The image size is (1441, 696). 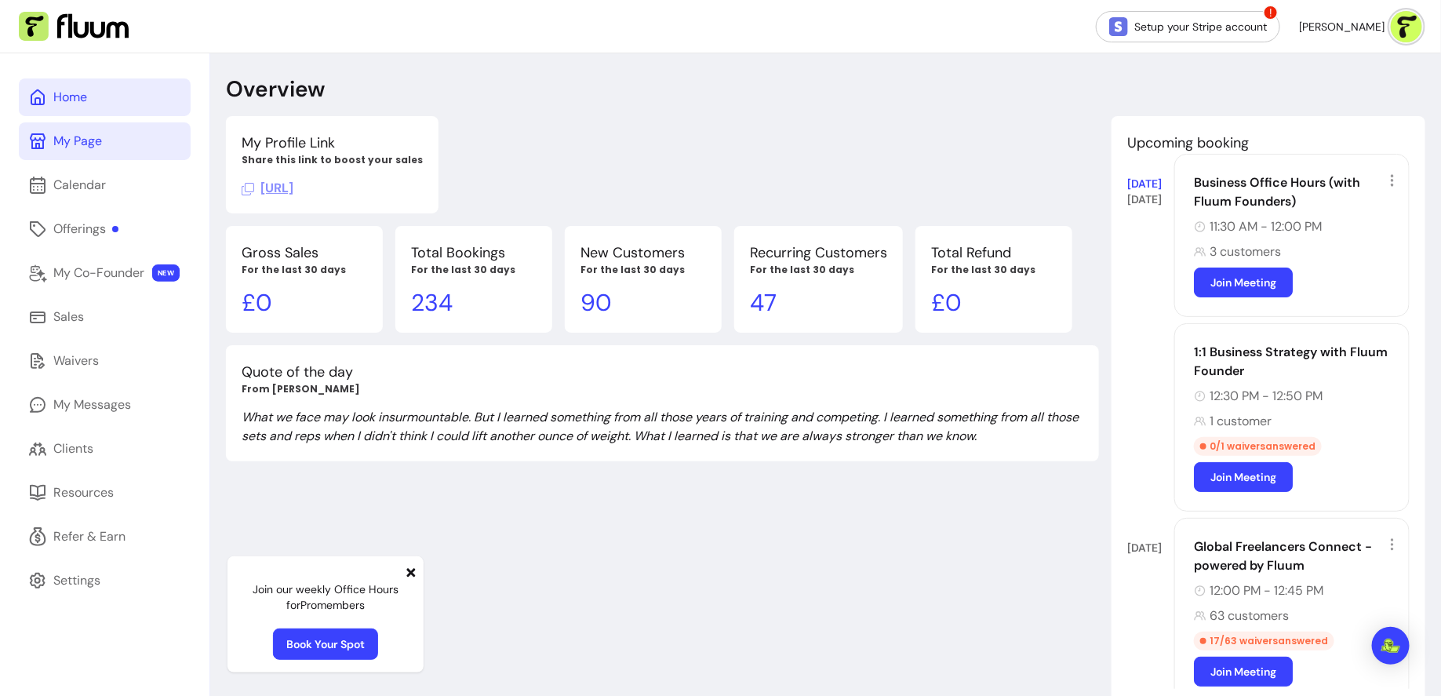 What do you see at coordinates (1297, 227) in the screenshot?
I see `div: 11:30 AM - 12:00 PM` at bounding box center [1297, 227].